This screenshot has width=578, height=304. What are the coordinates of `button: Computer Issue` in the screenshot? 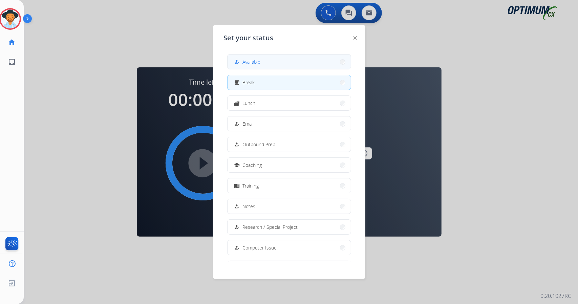 It's located at (289, 247).